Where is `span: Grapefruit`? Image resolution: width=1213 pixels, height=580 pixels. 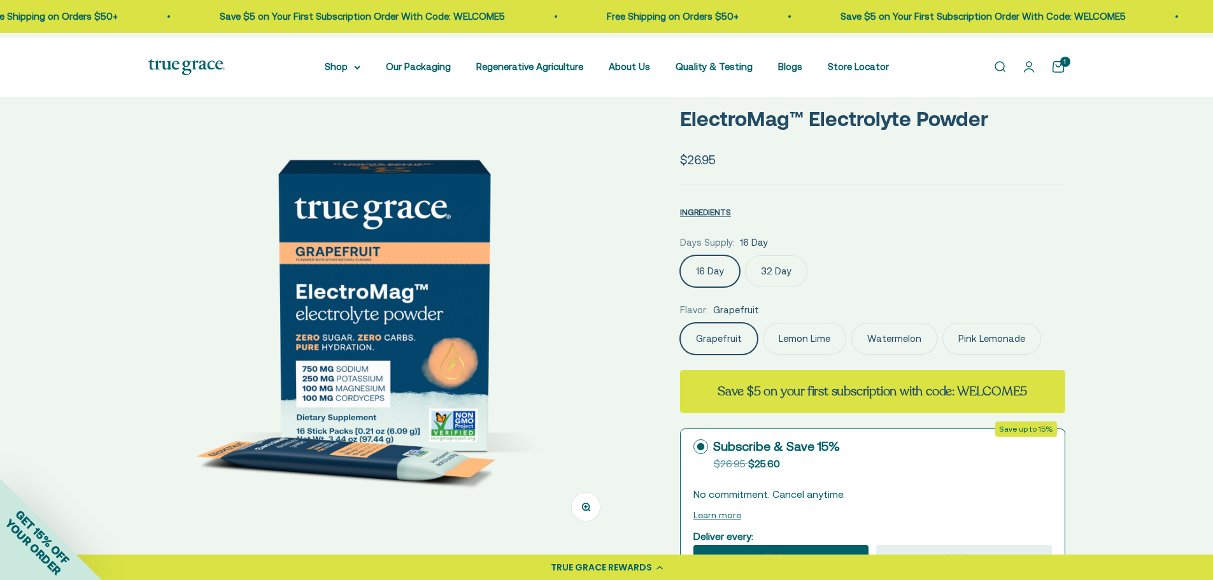
span: Grapefruit is located at coordinates (736, 310).